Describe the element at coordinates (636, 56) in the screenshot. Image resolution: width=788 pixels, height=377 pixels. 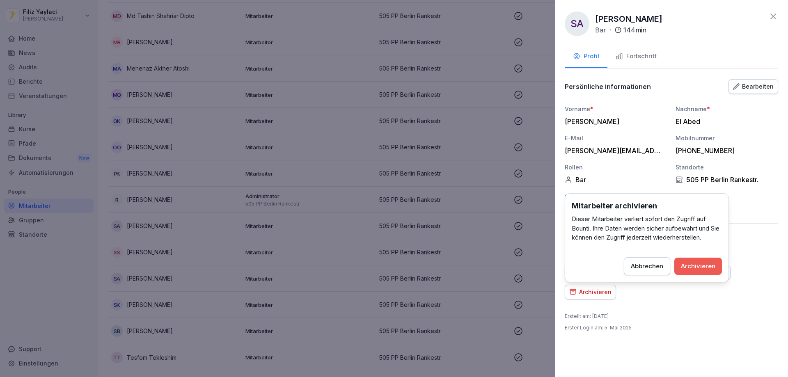
I see `div: Fortschritt` at that location.